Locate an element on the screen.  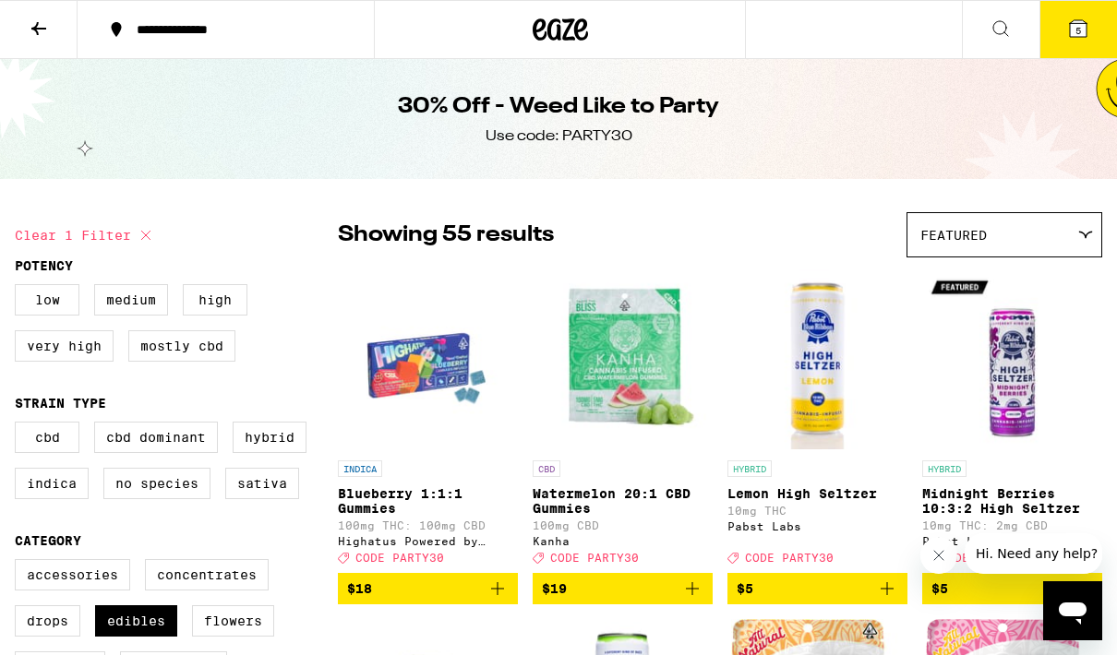
label: Sativa is located at coordinates (262, 484).